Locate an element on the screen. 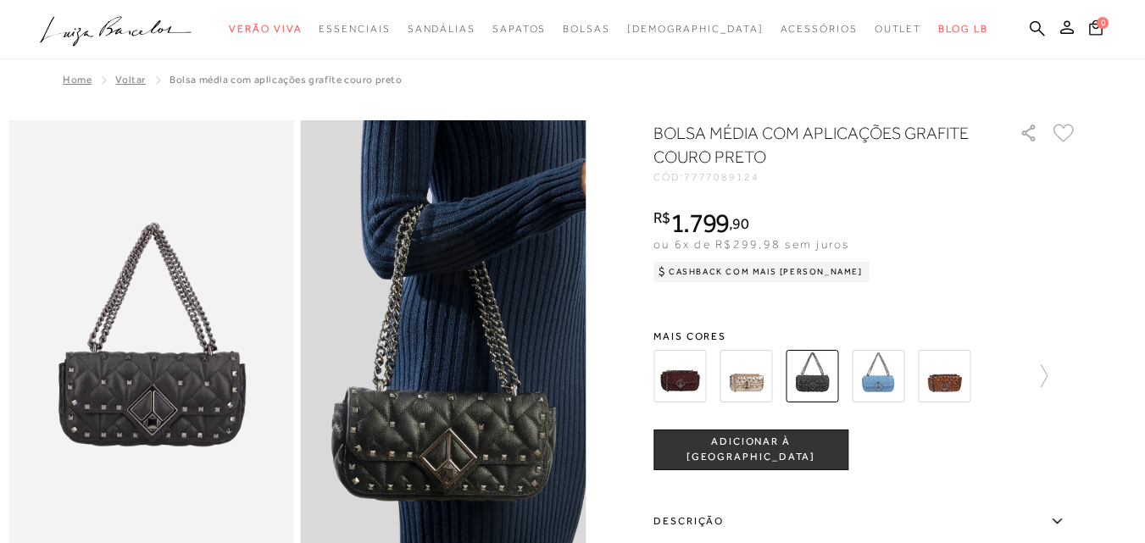  a: Home is located at coordinates (77, 80).